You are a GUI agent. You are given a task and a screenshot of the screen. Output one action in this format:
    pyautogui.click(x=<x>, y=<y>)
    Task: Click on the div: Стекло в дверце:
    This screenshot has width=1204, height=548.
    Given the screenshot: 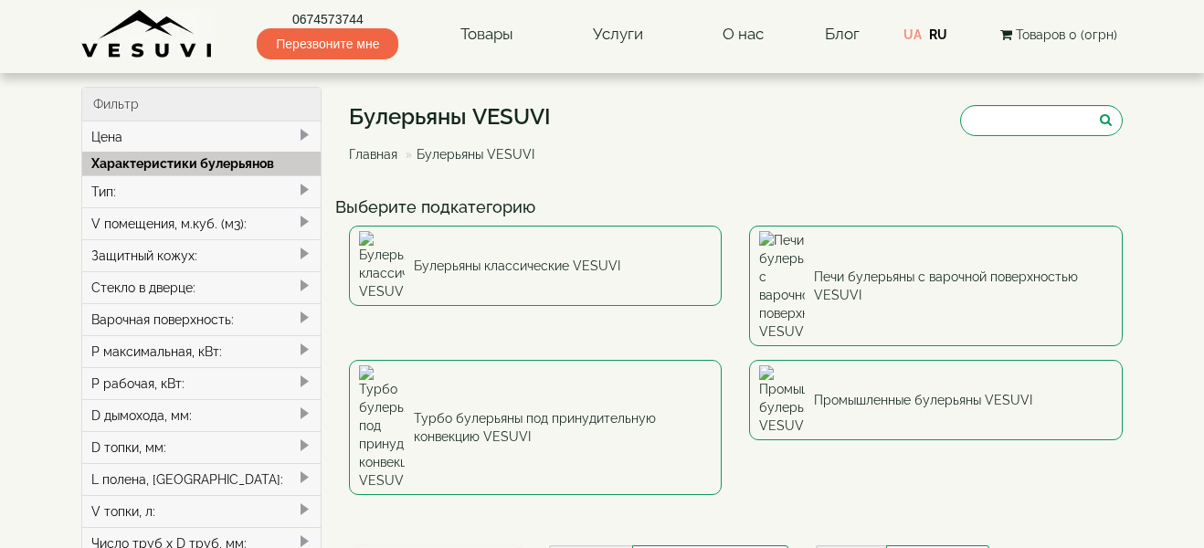 What is the action you would take?
    pyautogui.click(x=201, y=287)
    